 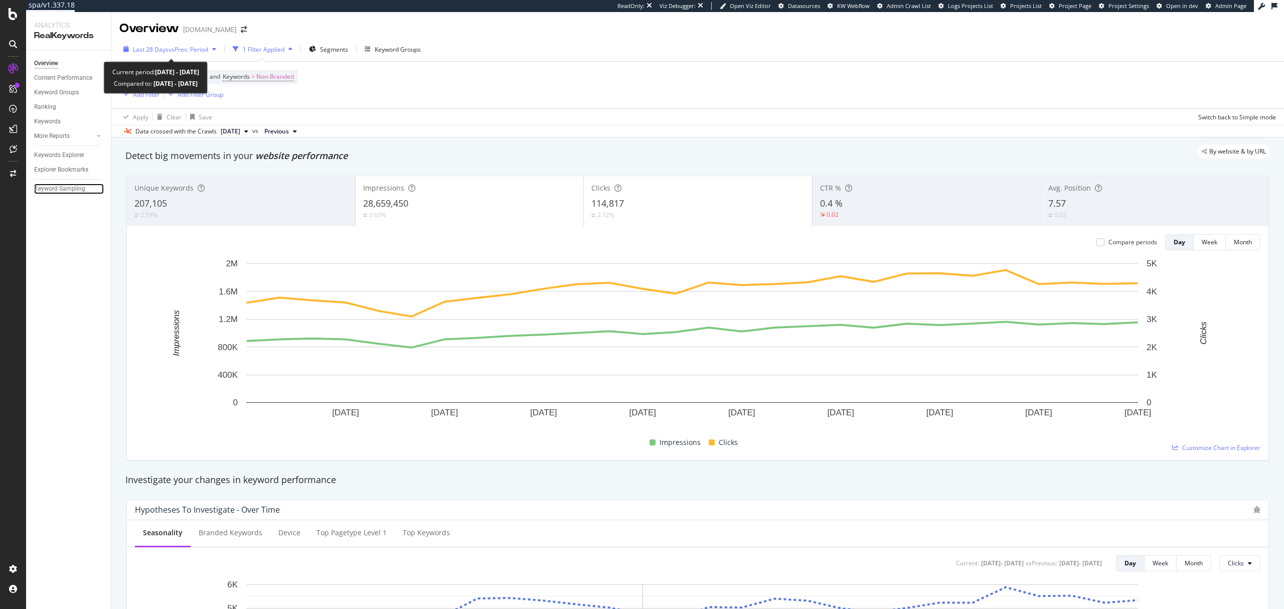 What do you see at coordinates (1124, 6) in the screenshot?
I see `a: Project Settings` at bounding box center [1124, 6].